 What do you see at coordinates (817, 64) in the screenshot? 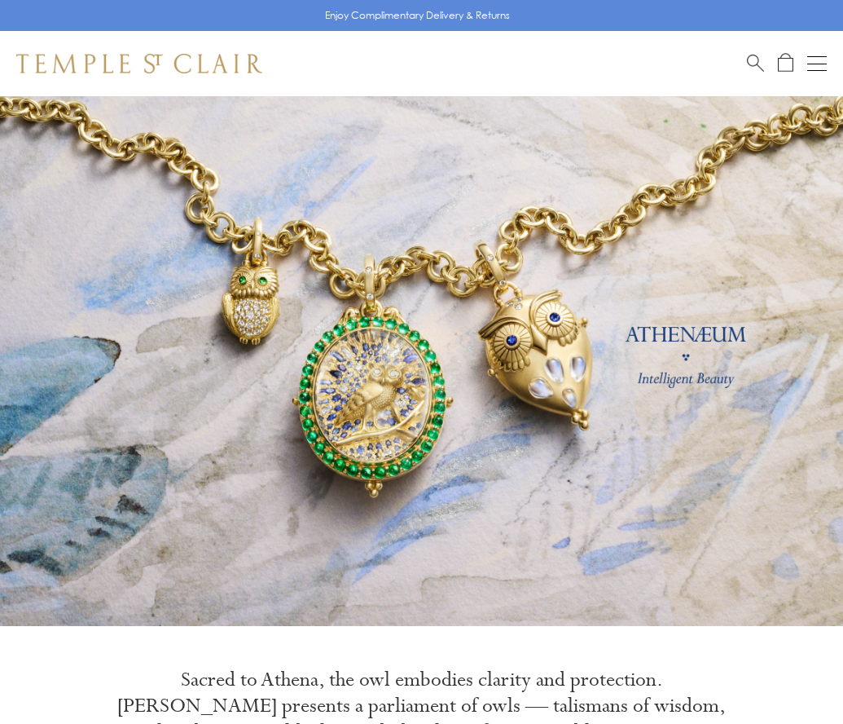
I see `button: Open navigation` at bounding box center [817, 64].